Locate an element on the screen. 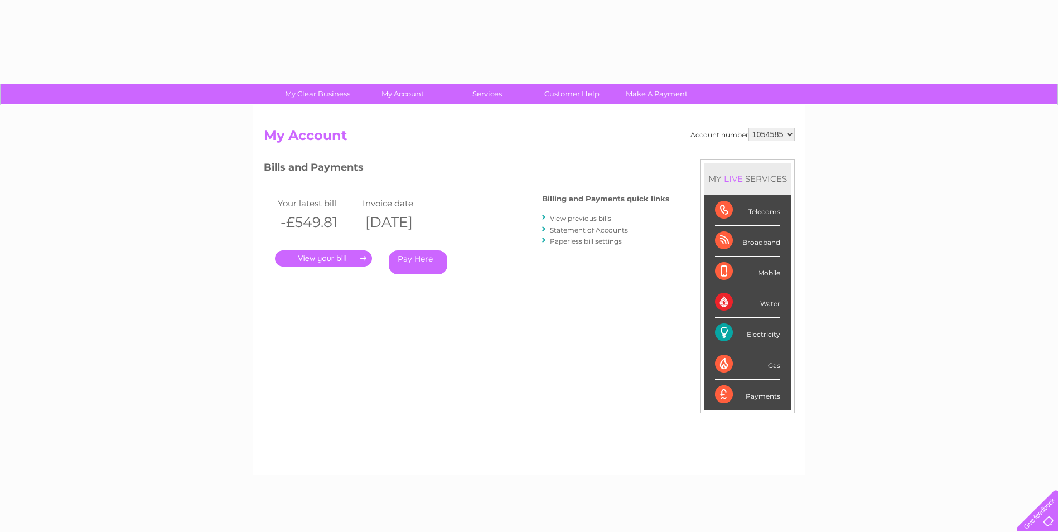 The height and width of the screenshot is (532, 1058). div: Water is located at coordinates (747, 302).